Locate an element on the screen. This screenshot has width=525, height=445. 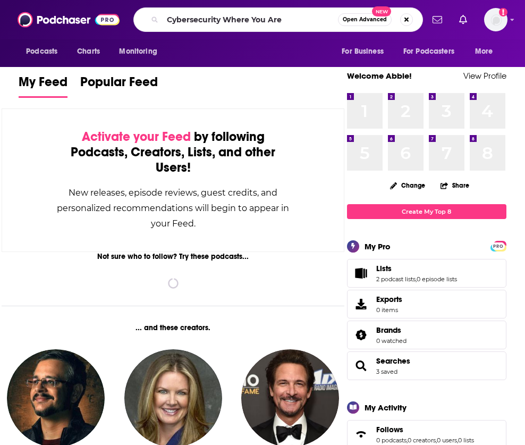
a: 0 podcasts is located at coordinates (391, 440).